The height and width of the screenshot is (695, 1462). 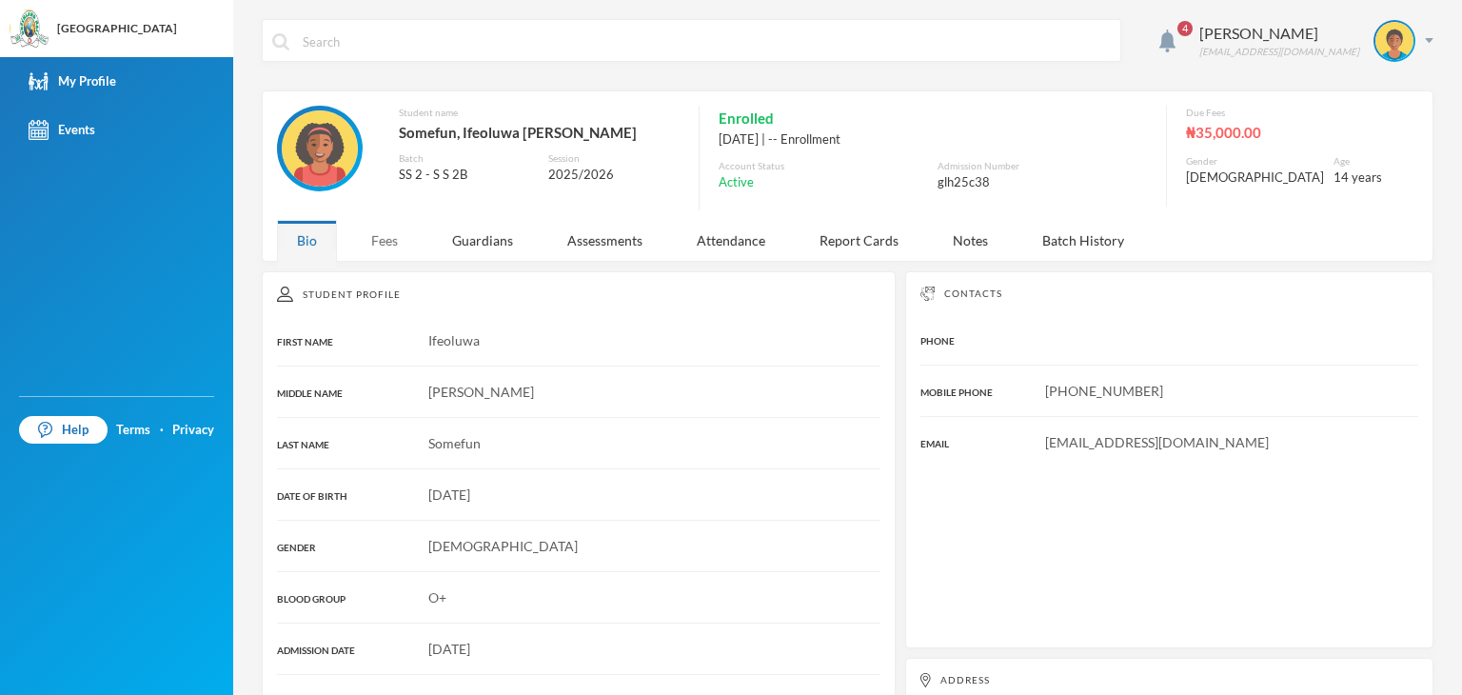 What do you see at coordinates (706, 41) in the screenshot?
I see `input: Search` at bounding box center [706, 41].